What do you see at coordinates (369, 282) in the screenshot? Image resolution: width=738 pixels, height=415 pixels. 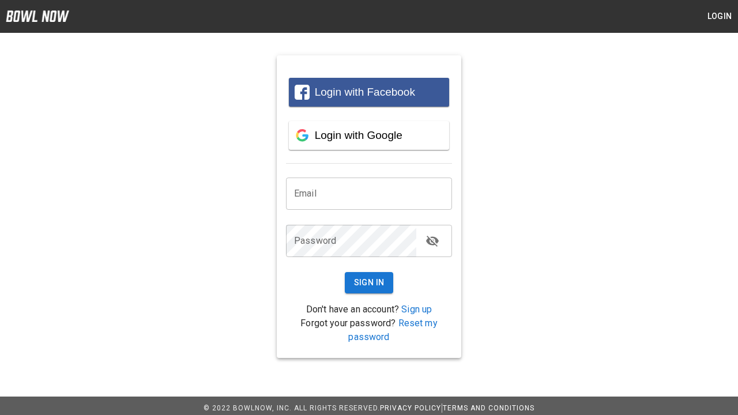 I see `button: Sign In` at bounding box center [369, 282].